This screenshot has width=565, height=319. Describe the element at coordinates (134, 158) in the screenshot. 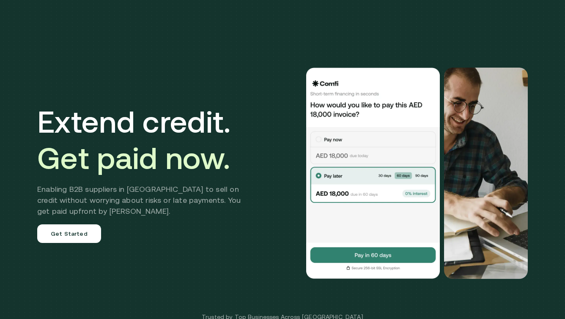

I see `span: Get paid now.` at that location.